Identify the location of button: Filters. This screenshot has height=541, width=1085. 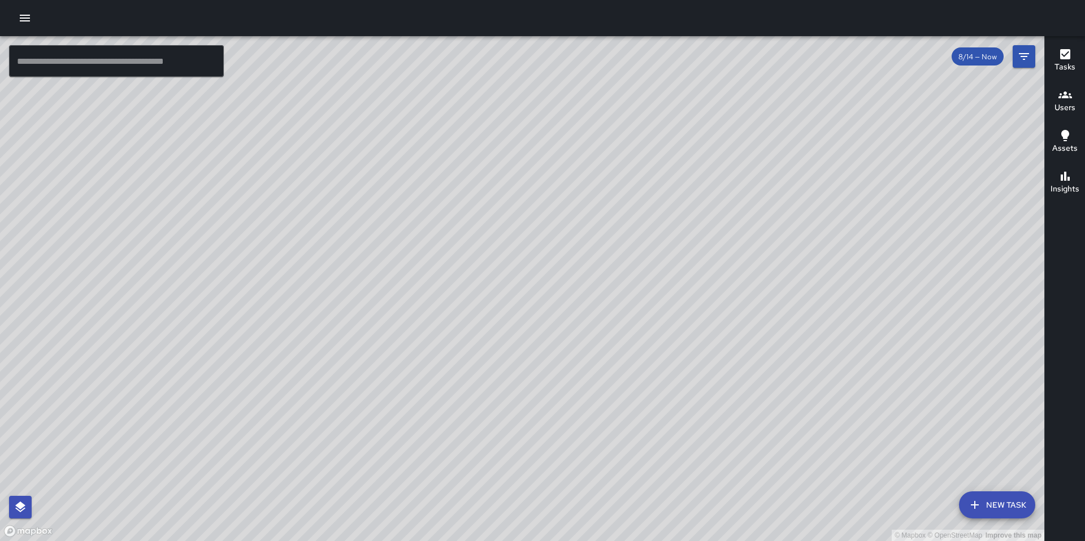
(1024, 56).